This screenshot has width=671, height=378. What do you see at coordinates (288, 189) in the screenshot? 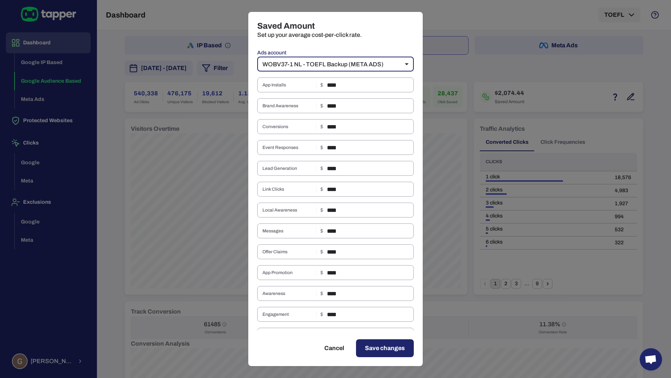
I see `span: Link Clicks` at bounding box center [288, 189].